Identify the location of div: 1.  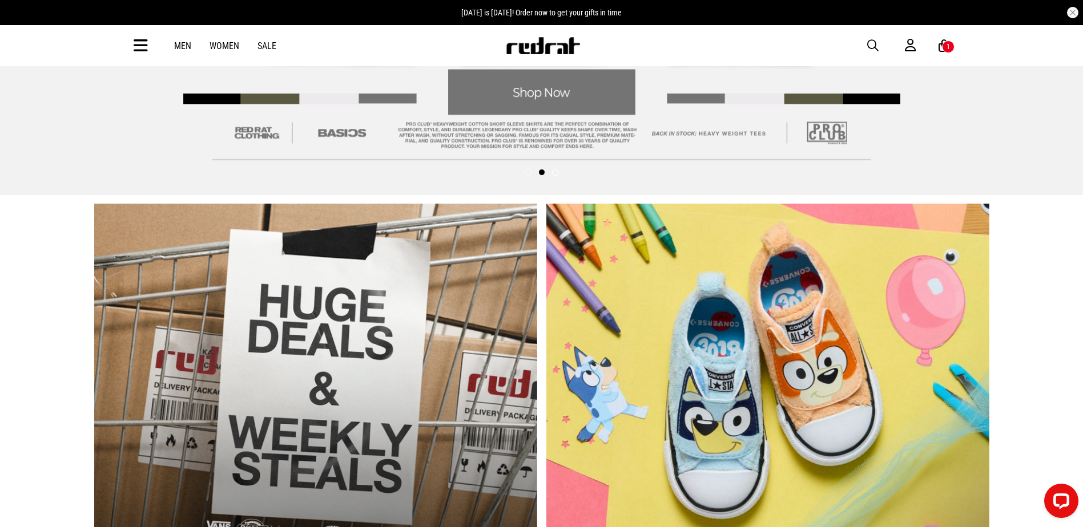
(948, 47).